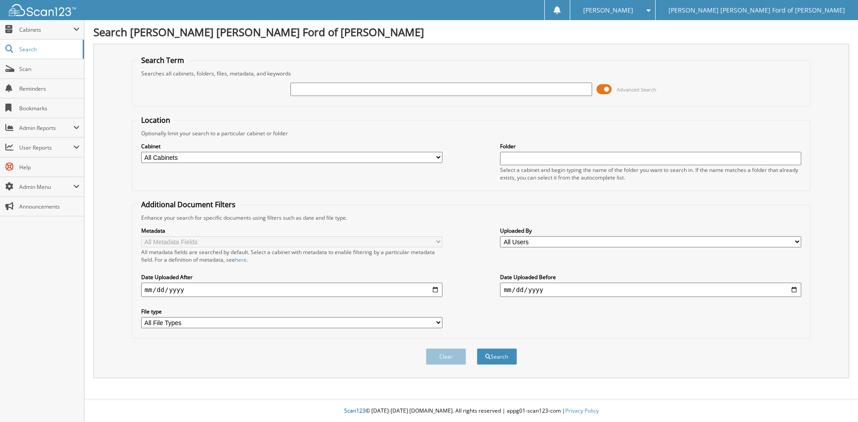  Describe the element at coordinates (446, 357) in the screenshot. I see `button: Clear` at that location.